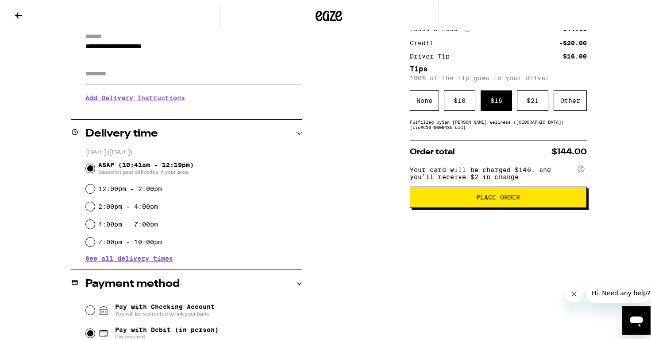 The width and height of the screenshot is (651, 340). I want to click on div: $16.00, so click(575, 54).